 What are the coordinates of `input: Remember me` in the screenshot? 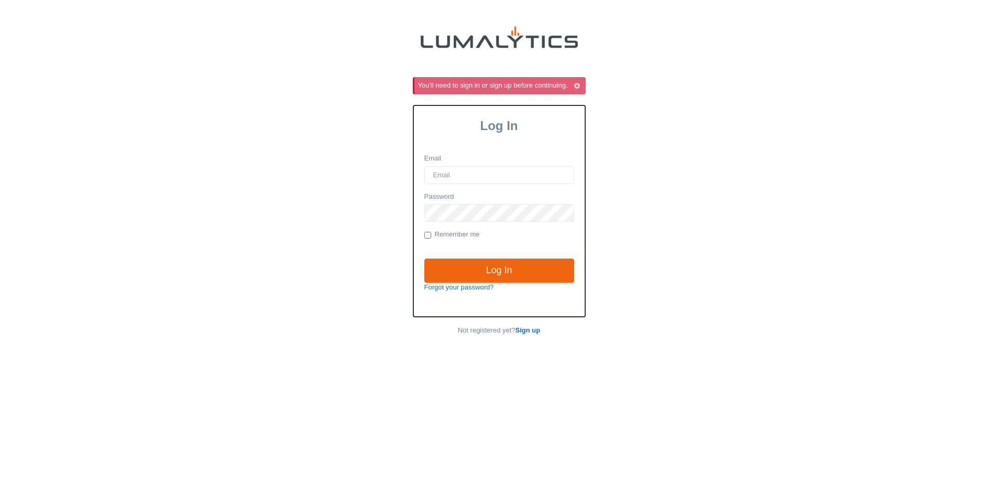 It's located at (428, 235).